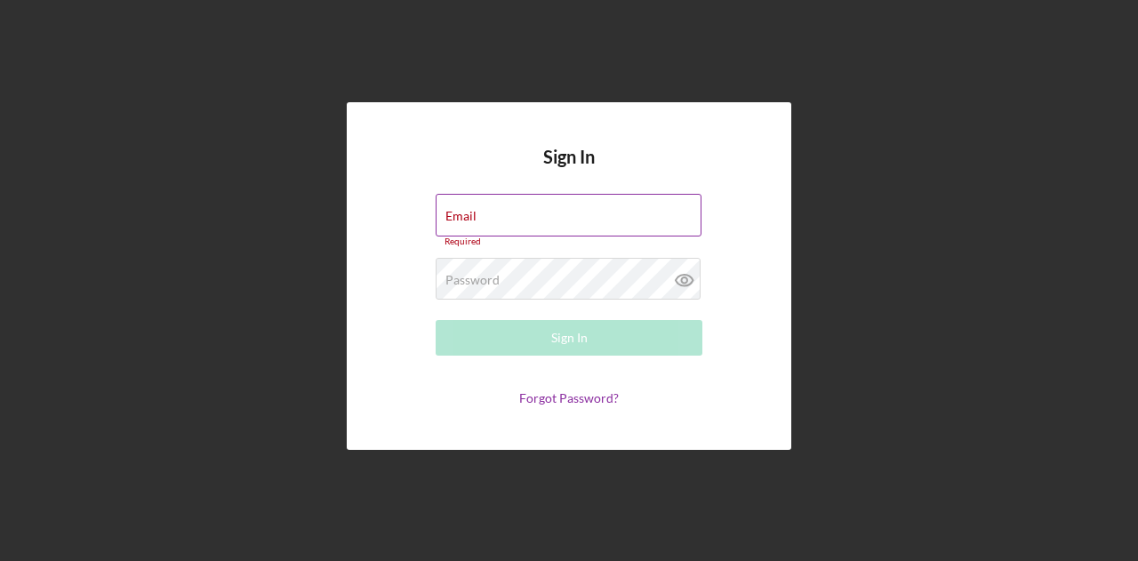 The image size is (1138, 561). What do you see at coordinates (569, 242) in the screenshot?
I see `div: Required` at bounding box center [569, 242].